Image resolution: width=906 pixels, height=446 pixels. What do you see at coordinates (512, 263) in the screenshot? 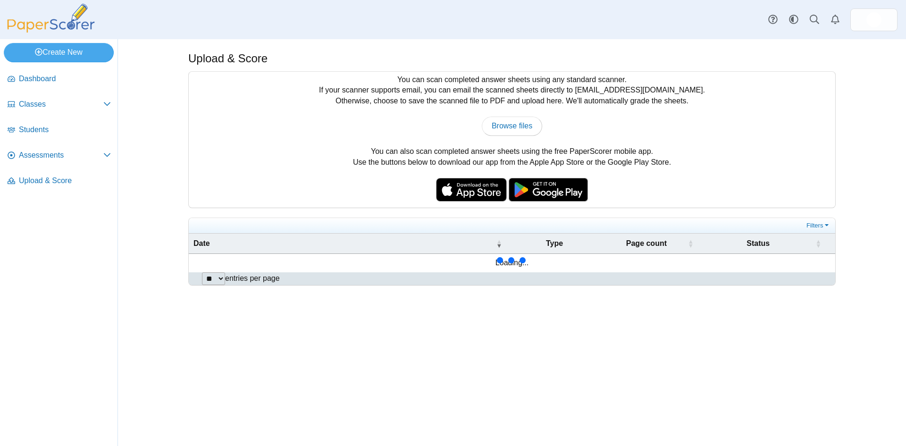
I see `td: Loading...` at bounding box center [512, 263].